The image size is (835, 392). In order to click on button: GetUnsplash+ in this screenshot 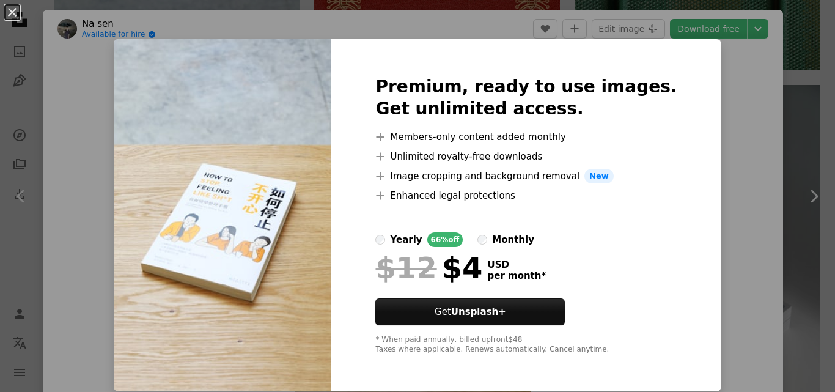, I will do `click(470, 312)`.